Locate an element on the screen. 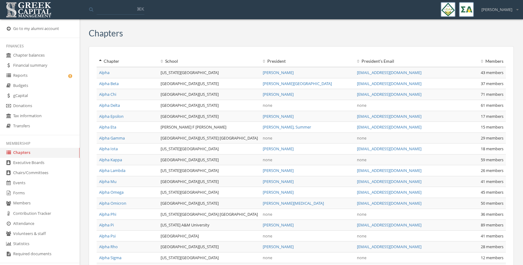  span: 17 members is located at coordinates (493, 116).